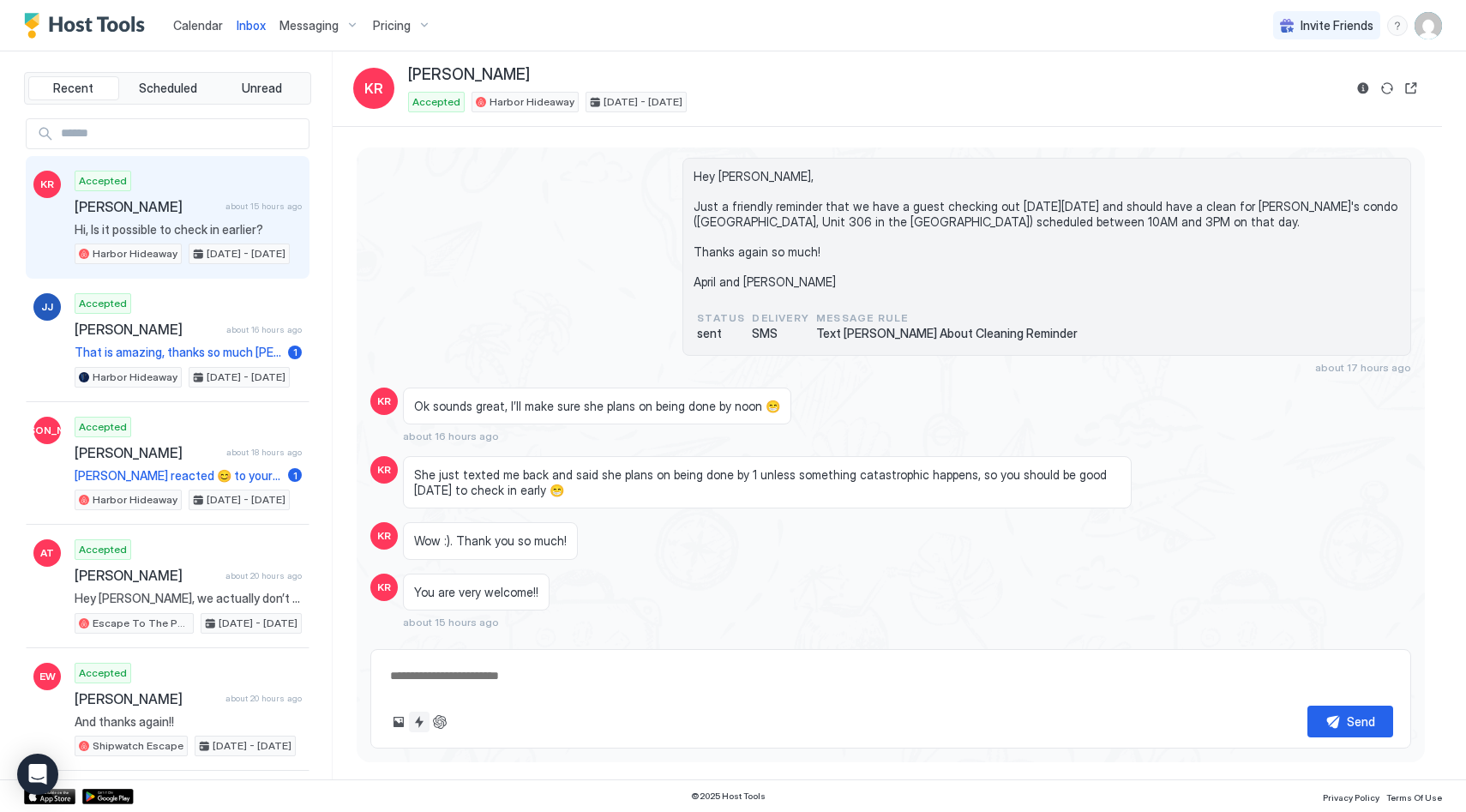 The image size is (1466, 812). Describe the element at coordinates (47, 676) in the screenshot. I see `span: EW` at that location.